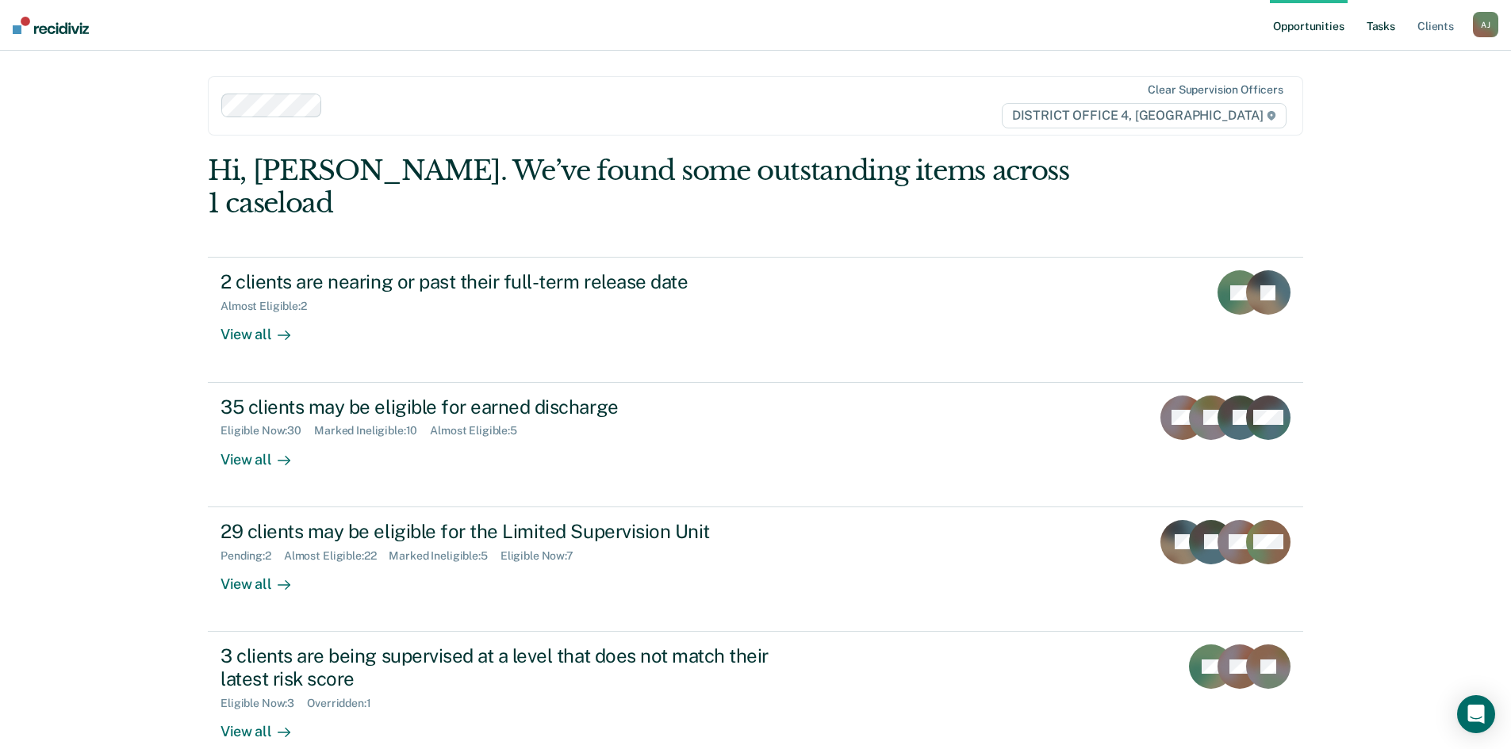 The height and width of the screenshot is (749, 1511). I want to click on div: Overridden : 1, so click(345, 703).